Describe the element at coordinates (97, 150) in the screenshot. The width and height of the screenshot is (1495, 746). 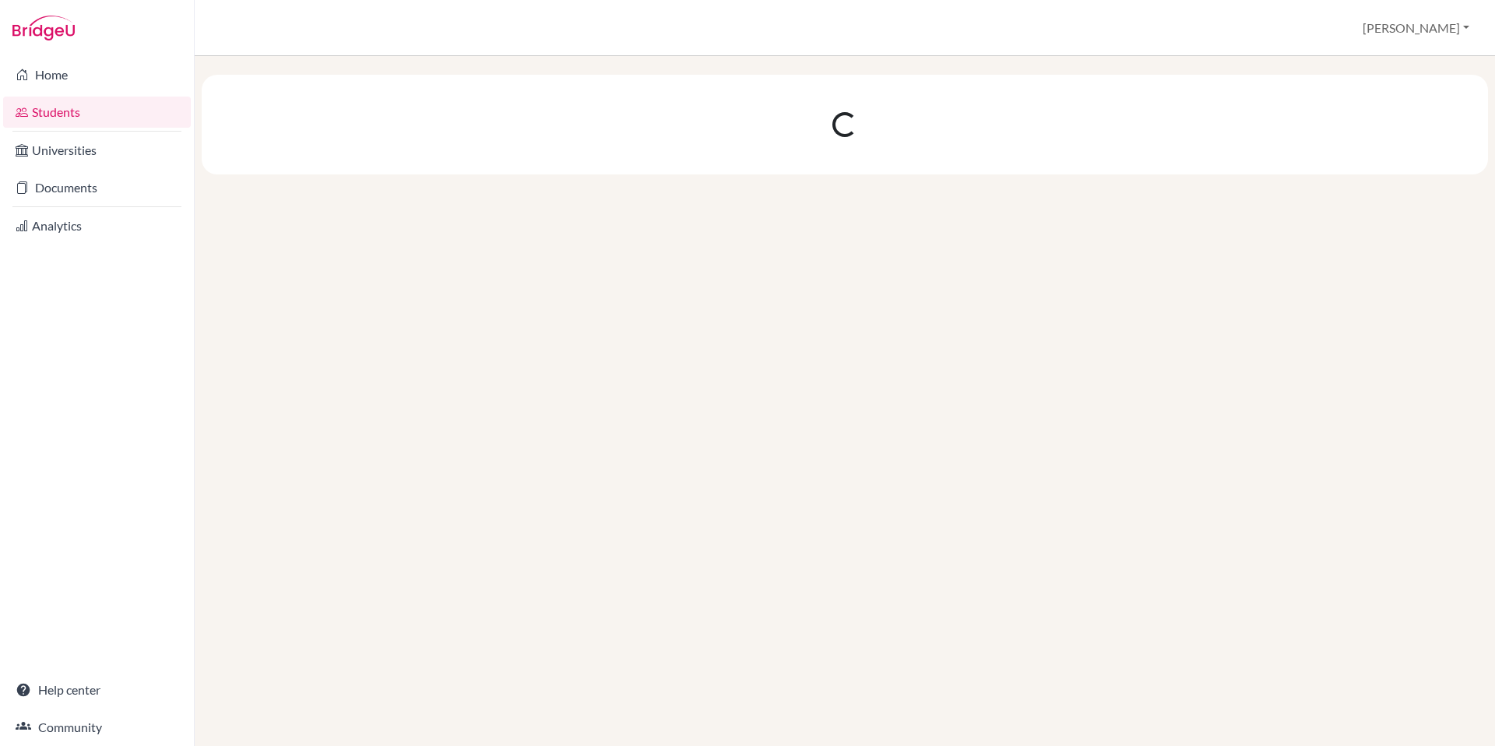
I see `a: Universities` at that location.